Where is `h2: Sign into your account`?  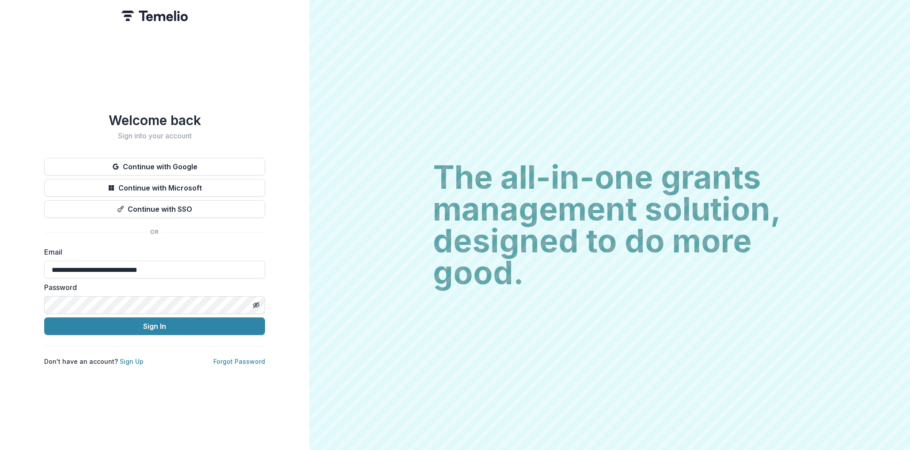
h2: Sign into your account is located at coordinates (155, 136).